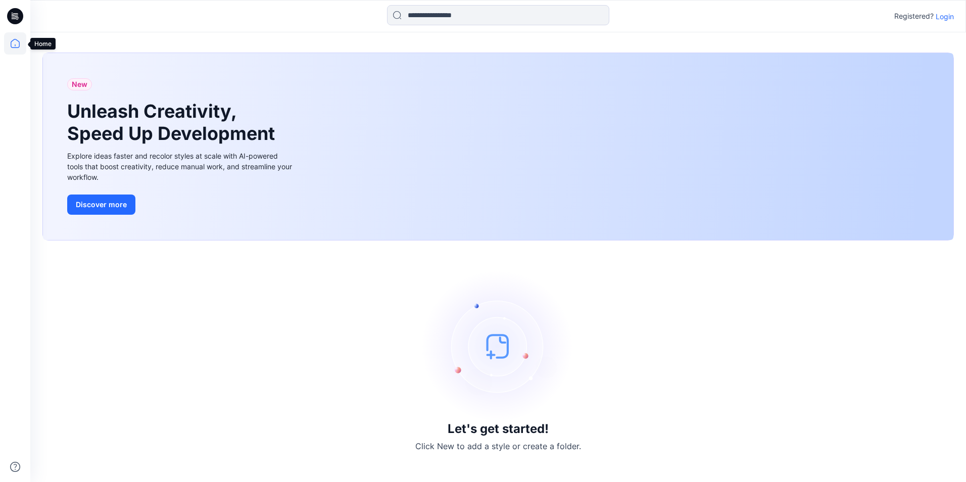 This screenshot has height=482, width=966. I want to click on h3: Let's get started!, so click(498, 429).